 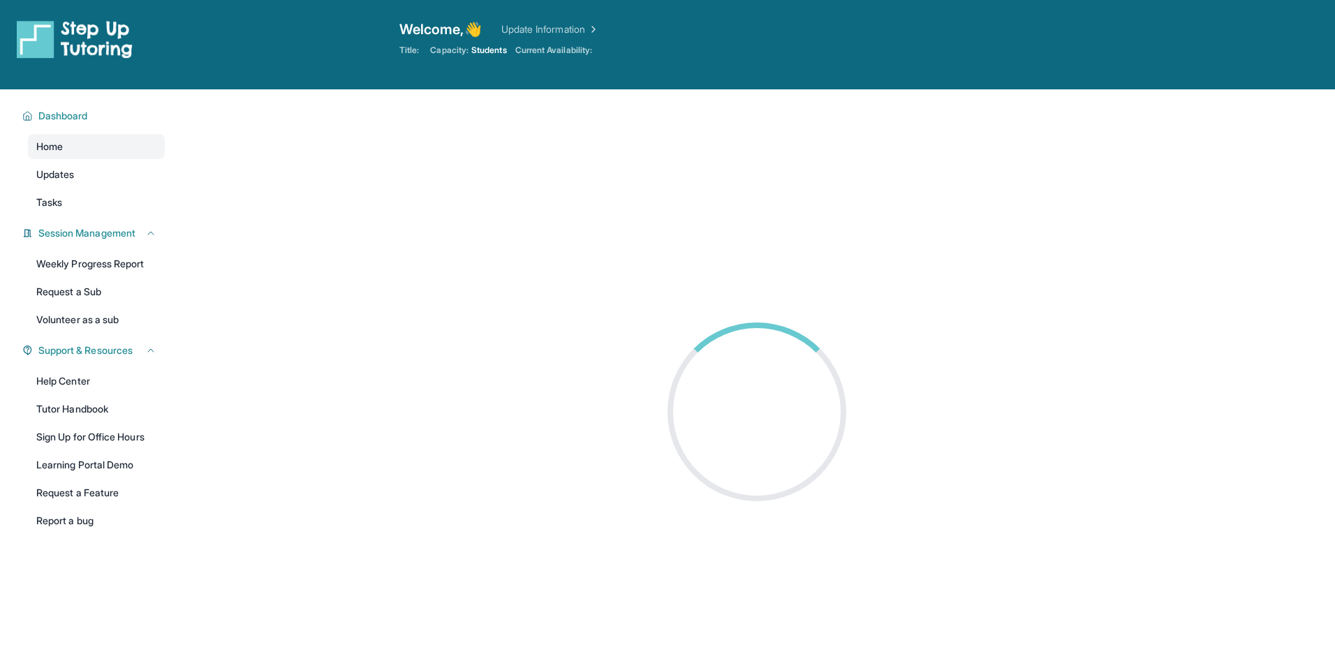 I want to click on a: Home, so click(x=96, y=147).